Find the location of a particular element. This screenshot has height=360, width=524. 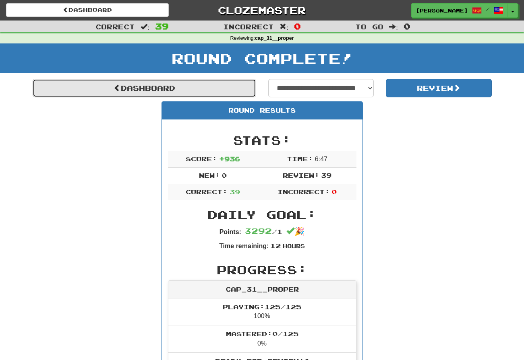

li: 100% is located at coordinates (262, 312).